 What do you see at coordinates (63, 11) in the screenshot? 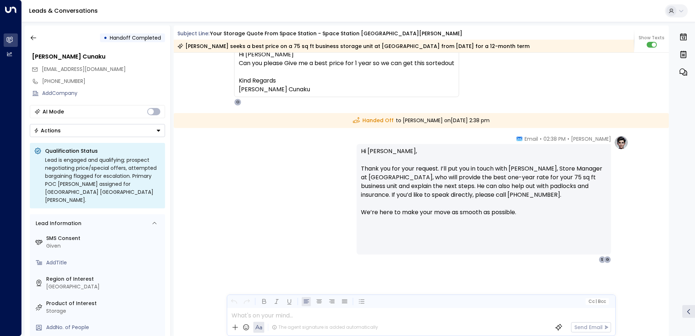
I see `a: Leads & Conversations` at bounding box center [63, 11].